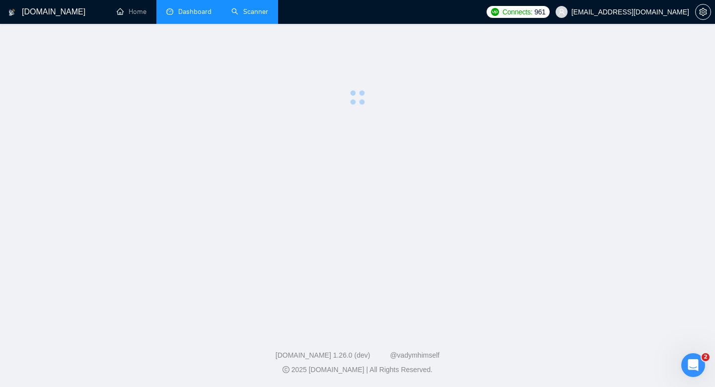  Describe the element at coordinates (195, 11) in the screenshot. I see `span: Dashboard` at that location.